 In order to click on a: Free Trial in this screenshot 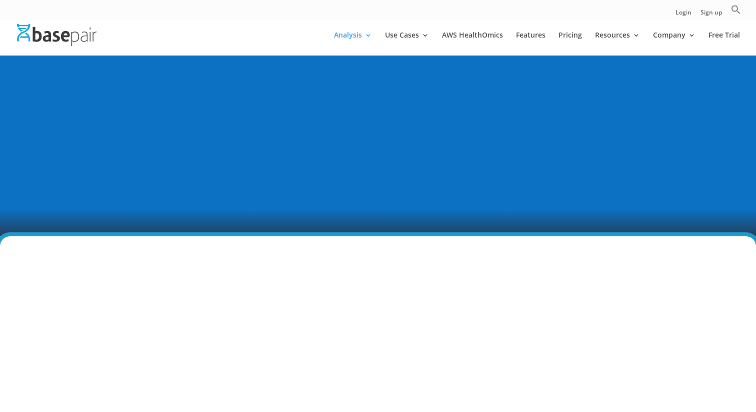, I will do `click(724, 43)`.